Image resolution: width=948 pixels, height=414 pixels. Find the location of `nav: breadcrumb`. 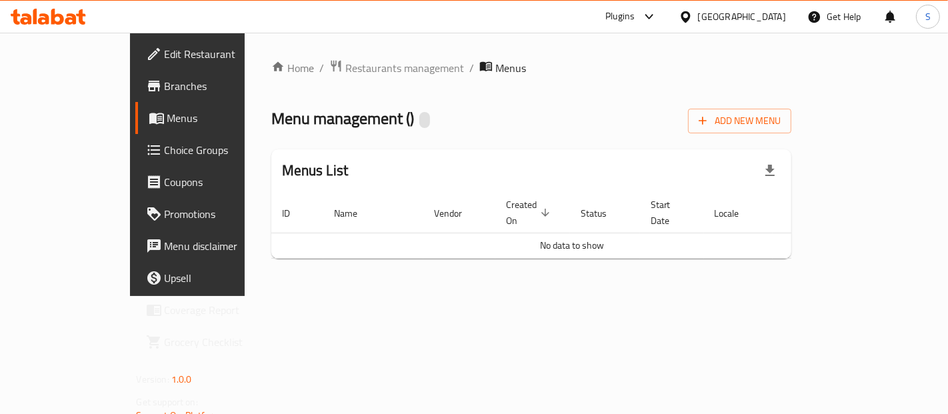

nav: breadcrumb is located at coordinates (532, 68).